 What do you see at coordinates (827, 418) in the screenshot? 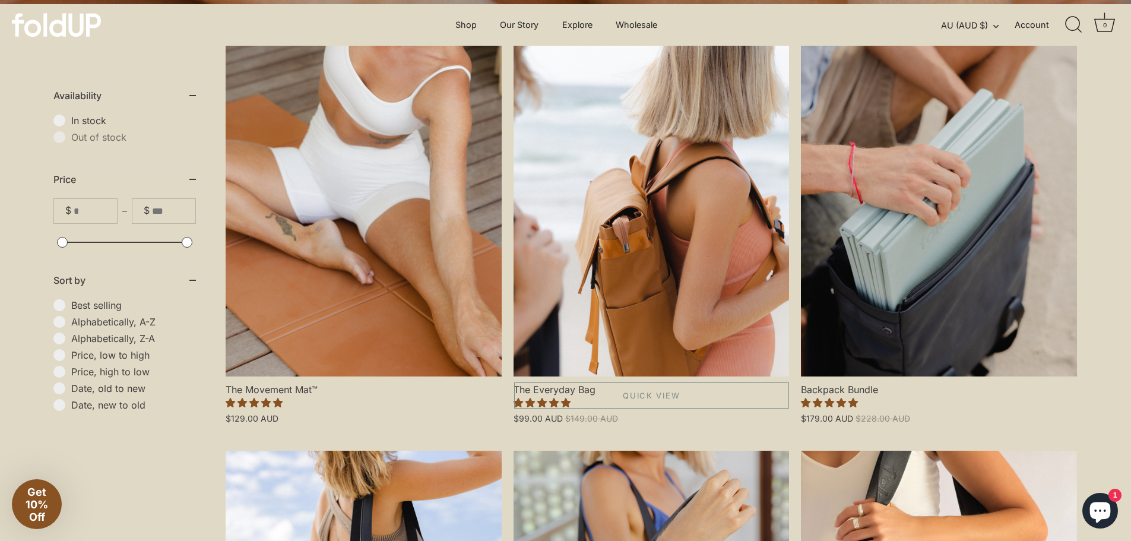
I see `span: $179.00 AUD` at bounding box center [827, 418].